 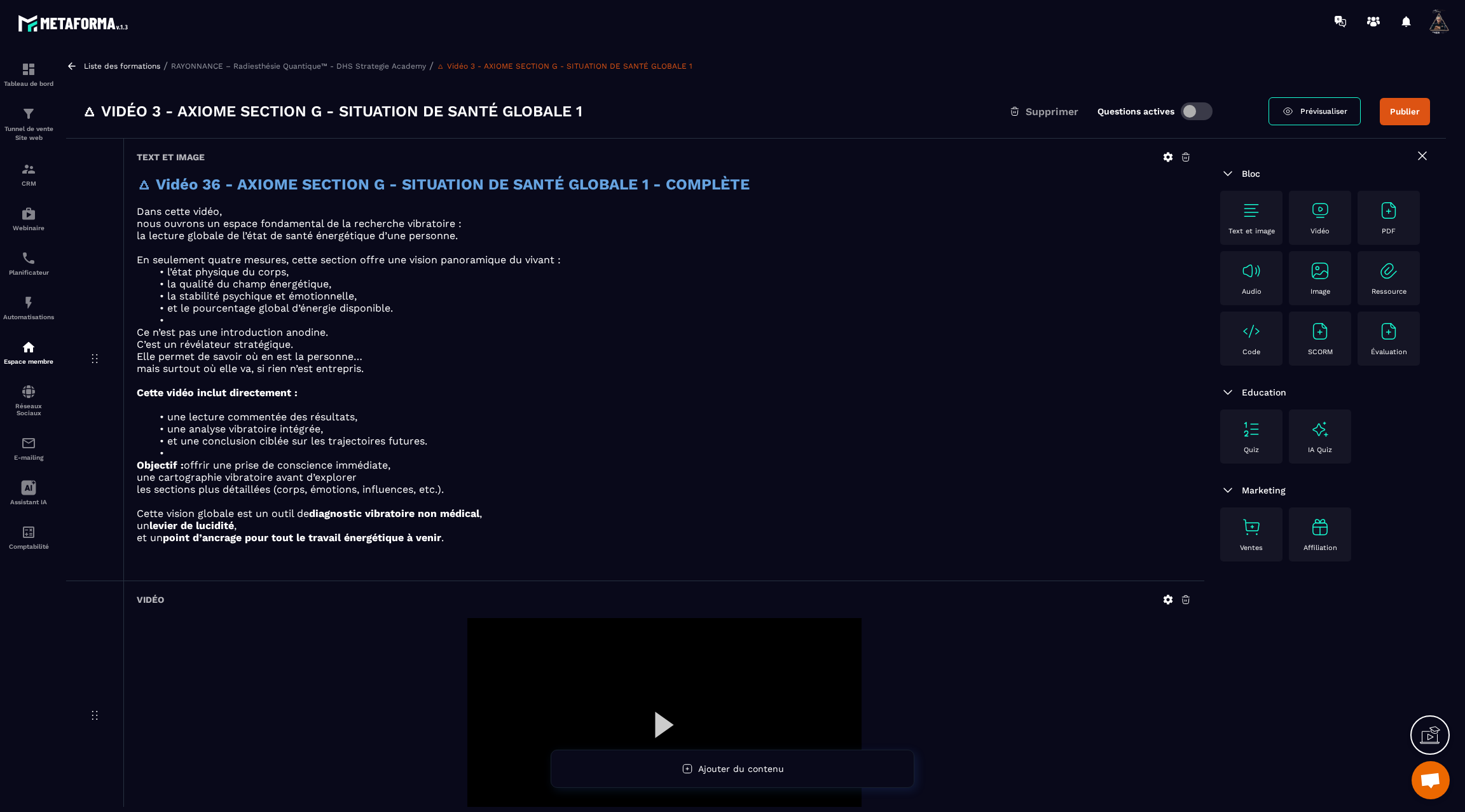 What do you see at coordinates (332, 111) in the screenshot?
I see `h3: 🜂 Vidéo 3 - AXIOME SECTION G - SITUATION DE SANTÉ GLOBALE 1` at bounding box center [332, 111].